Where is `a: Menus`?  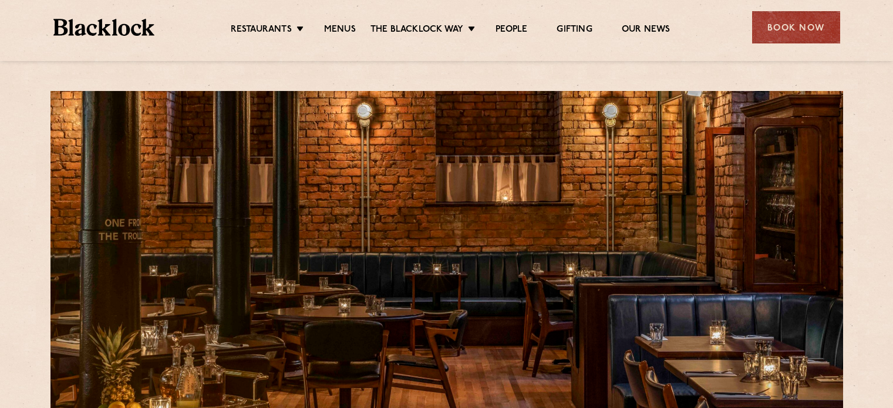 a: Menus is located at coordinates (340, 31).